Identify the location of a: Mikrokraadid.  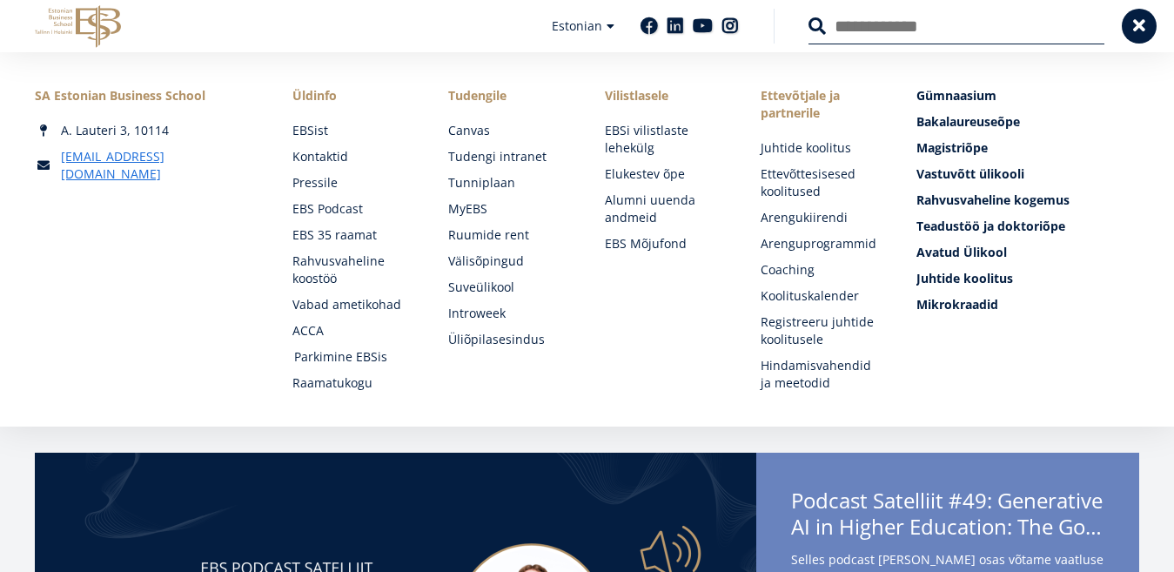
(1027, 304).